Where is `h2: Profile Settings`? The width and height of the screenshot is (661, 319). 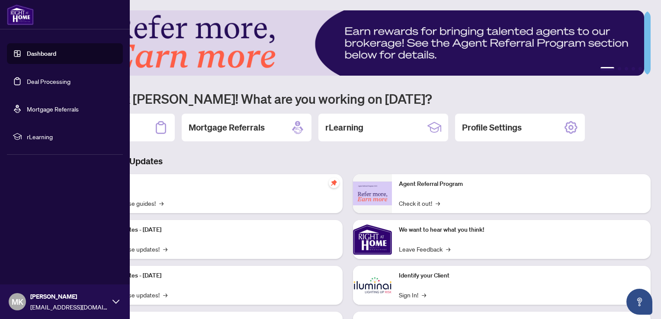 h2: Profile Settings is located at coordinates (492, 128).